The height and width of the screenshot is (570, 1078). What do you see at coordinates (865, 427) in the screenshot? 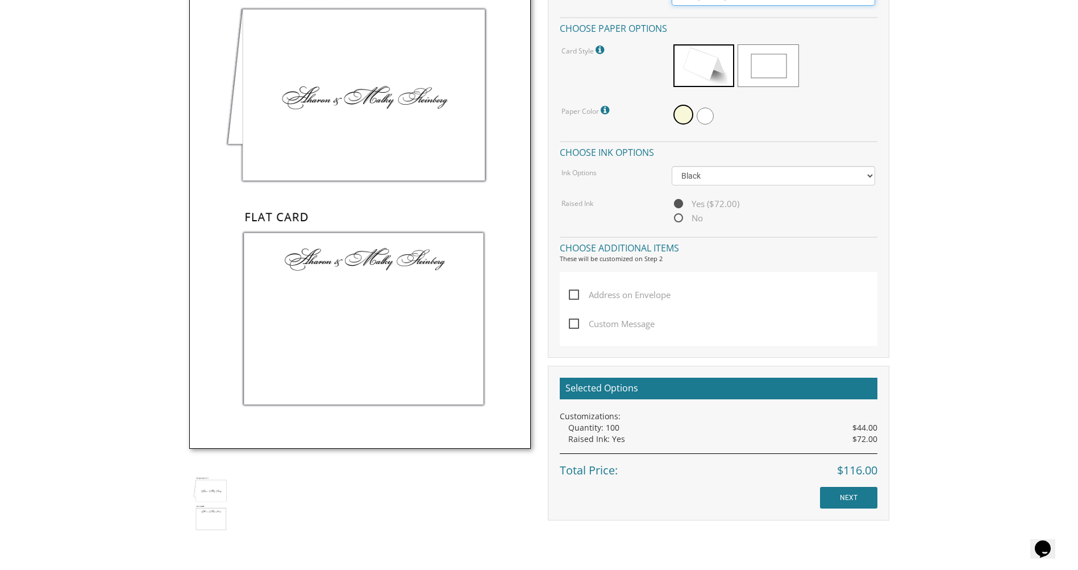
I see `span: $44.00` at bounding box center [865, 427].